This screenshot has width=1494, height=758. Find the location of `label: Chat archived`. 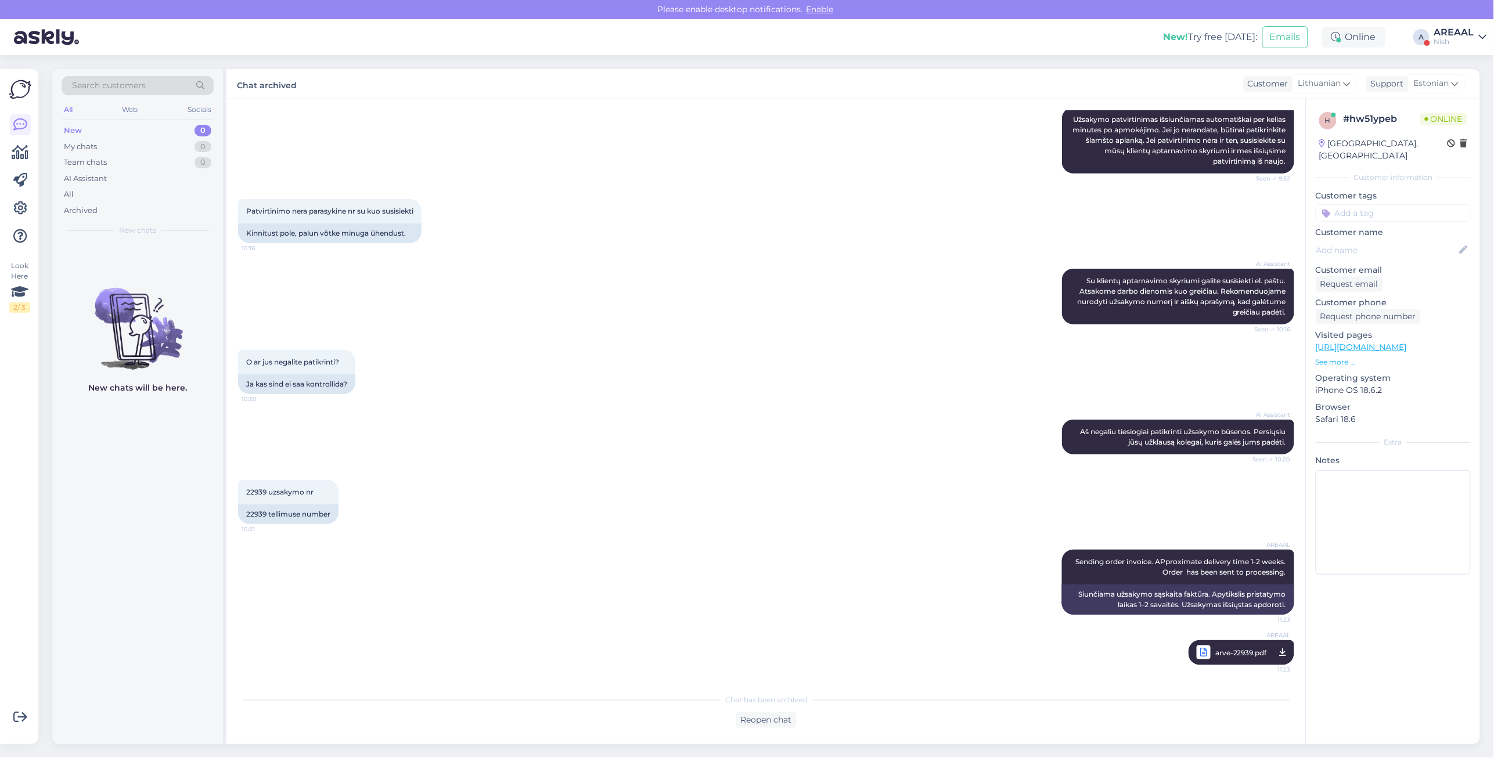

label: Chat archived is located at coordinates (266, 84).